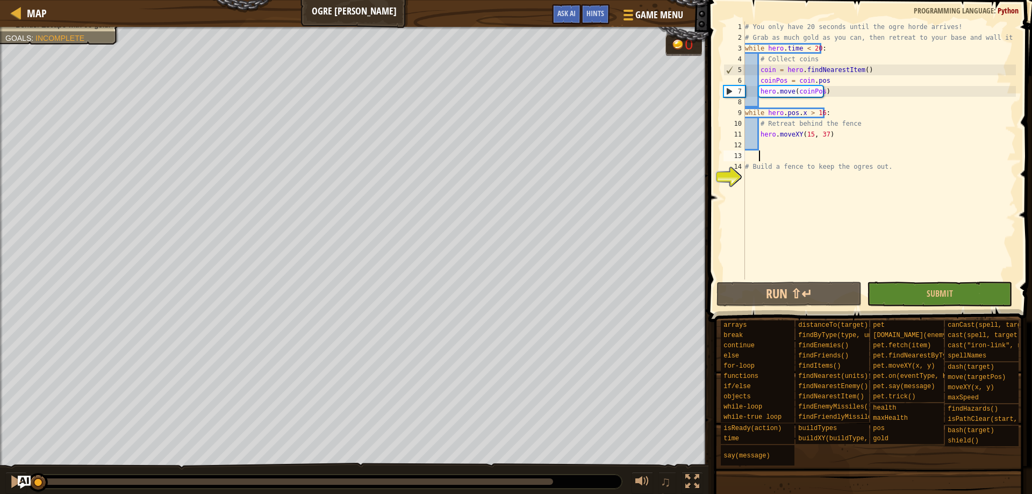 Image resolution: width=1032 pixels, height=494 pixels. What do you see at coordinates (684, 45) in the screenshot?
I see `div: Team 'humans' has 0 gold.` at bounding box center [684, 45].